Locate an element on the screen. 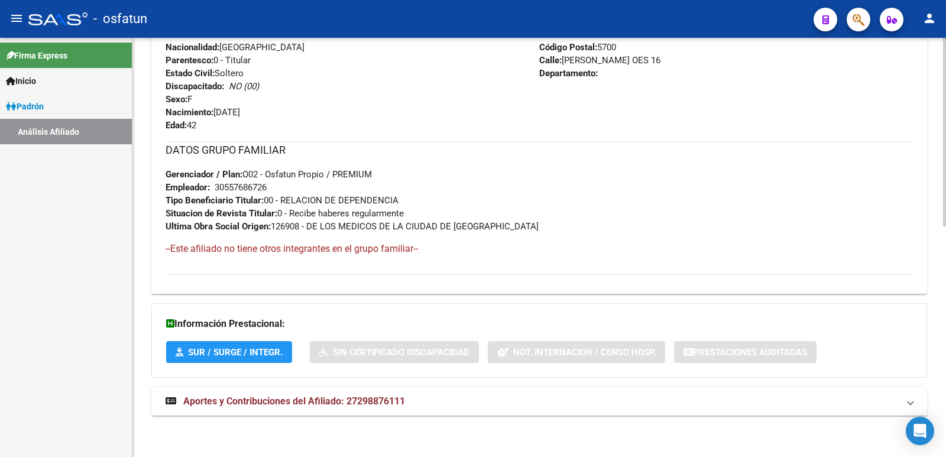  button: Not. Internacion / Censo Hosp. is located at coordinates (576, 352).